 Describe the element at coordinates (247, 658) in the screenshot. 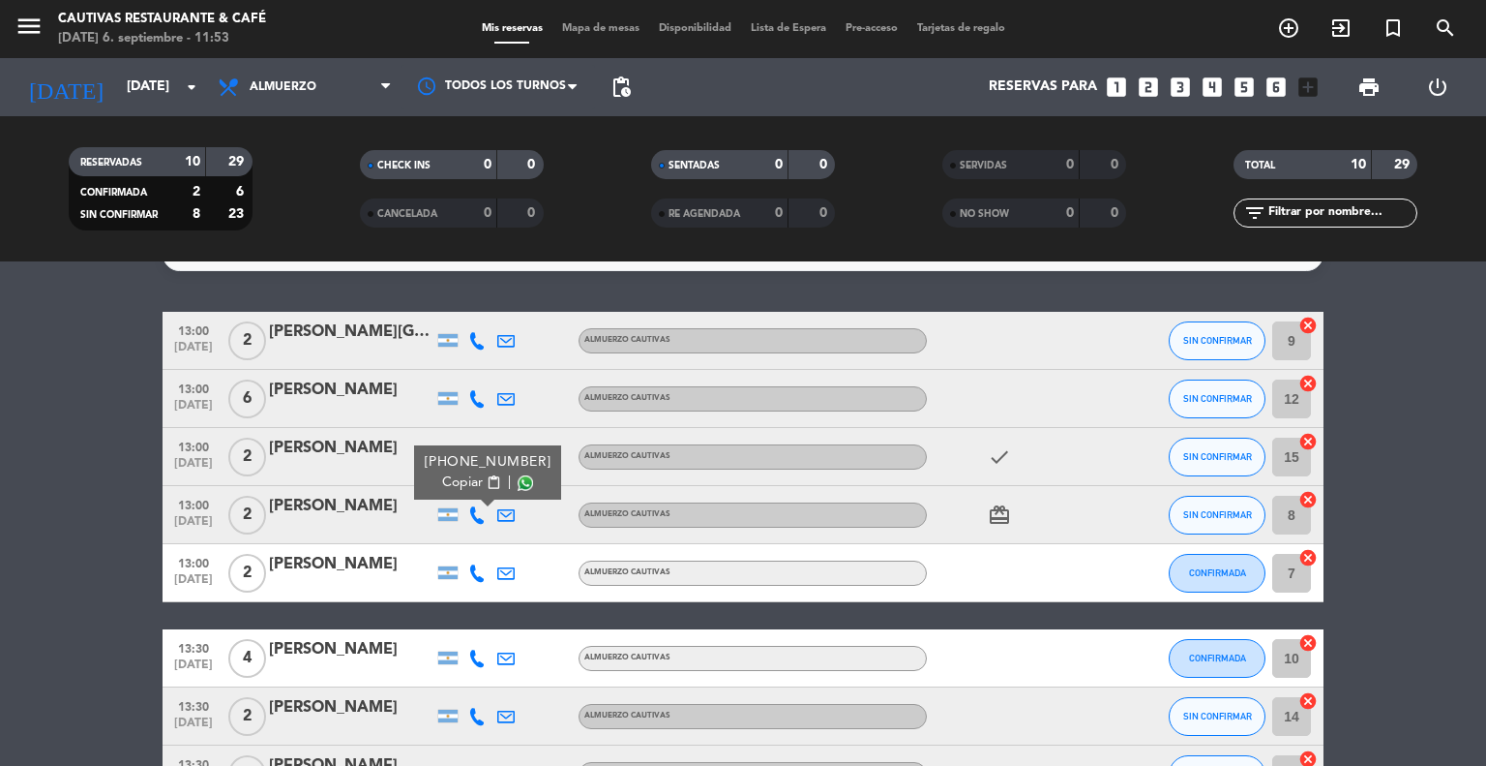

I see `span: 4` at that location.